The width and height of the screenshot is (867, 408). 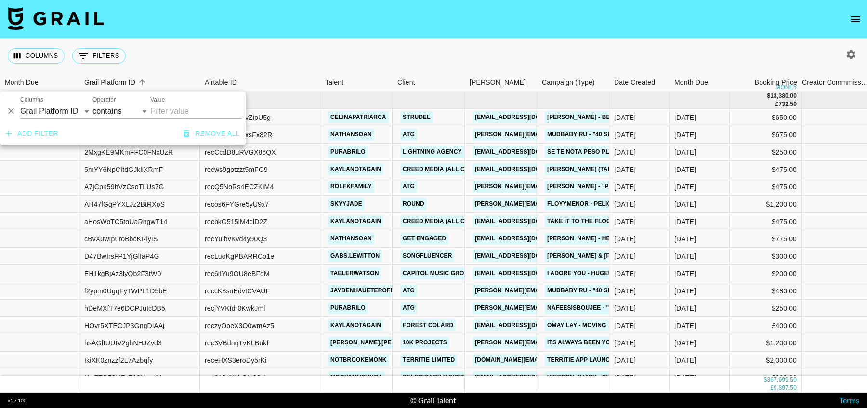 What do you see at coordinates (123, 378) in the screenshot?
I see `div: NwZTO73ldFcT16kispcM` at bounding box center [123, 378].